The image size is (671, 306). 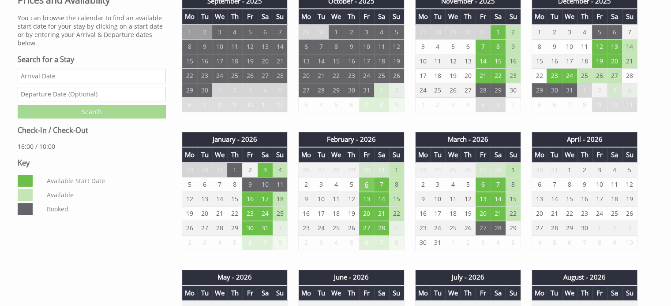 I want to click on th: April - 2026, so click(x=584, y=140).